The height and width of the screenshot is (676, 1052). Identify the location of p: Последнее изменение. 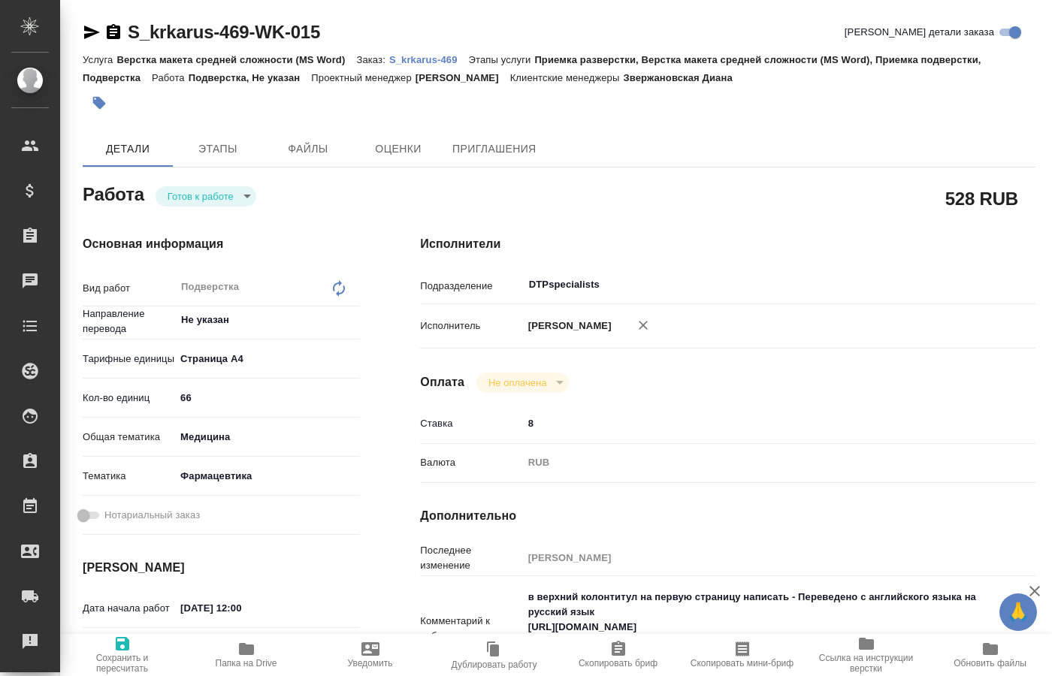
(471, 558).